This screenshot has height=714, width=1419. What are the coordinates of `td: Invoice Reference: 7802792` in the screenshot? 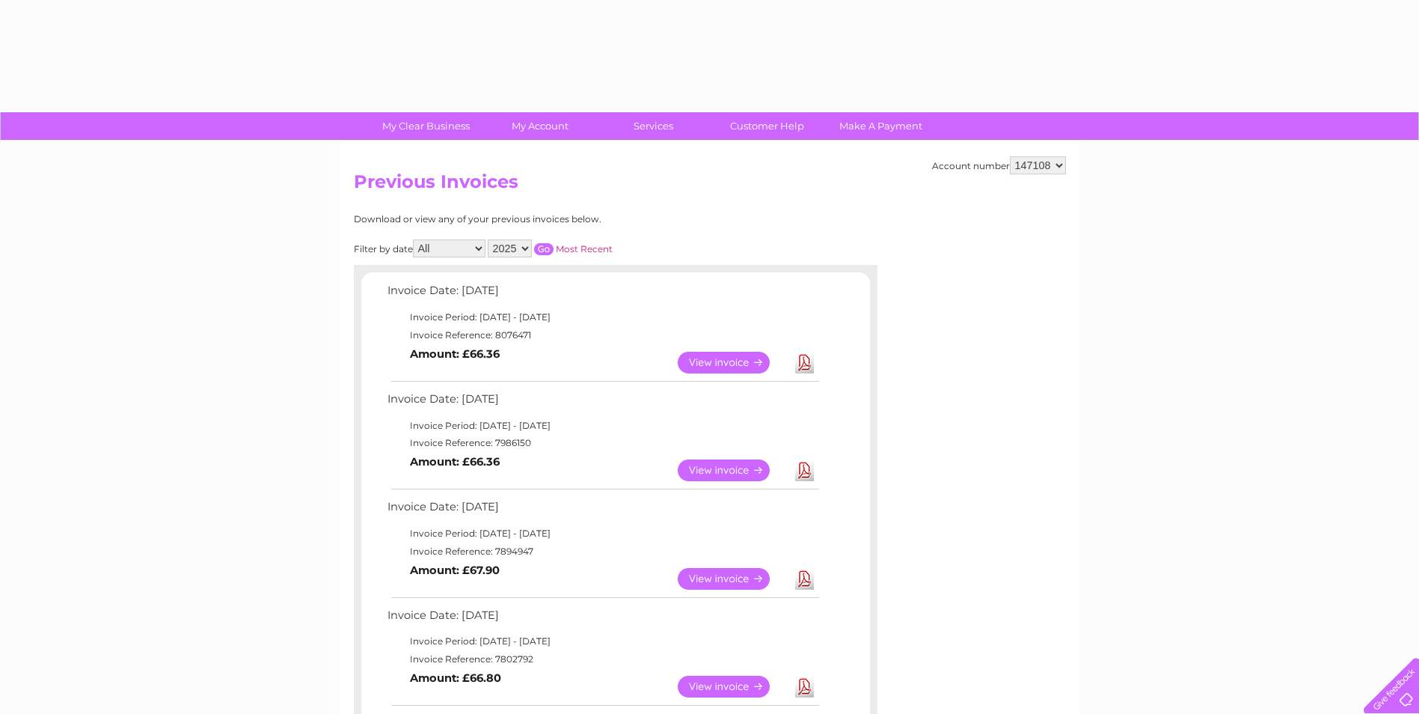 It's located at (602, 659).